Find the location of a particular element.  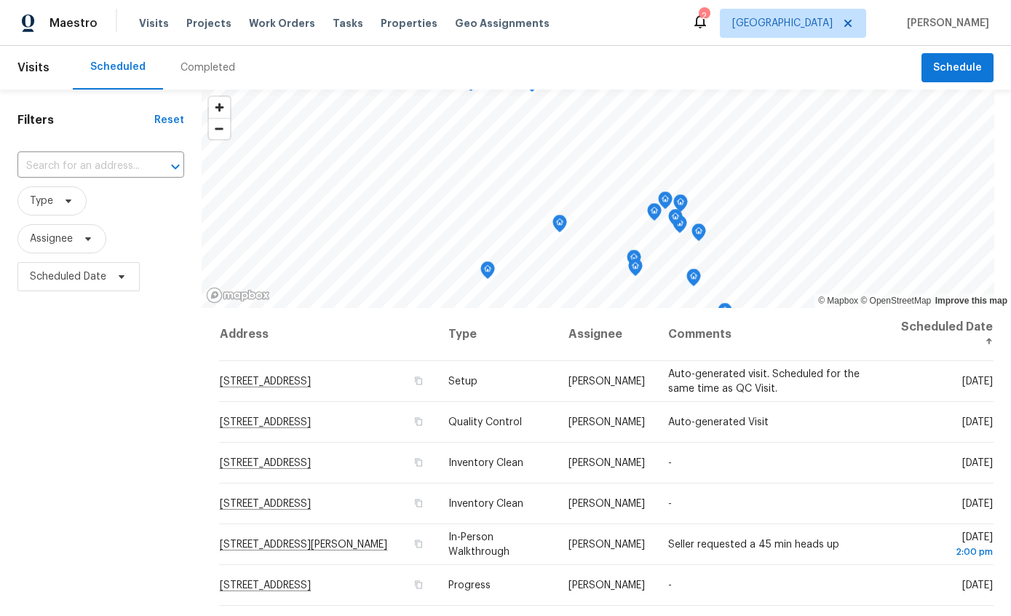

button: Zoom in is located at coordinates (219, 107).